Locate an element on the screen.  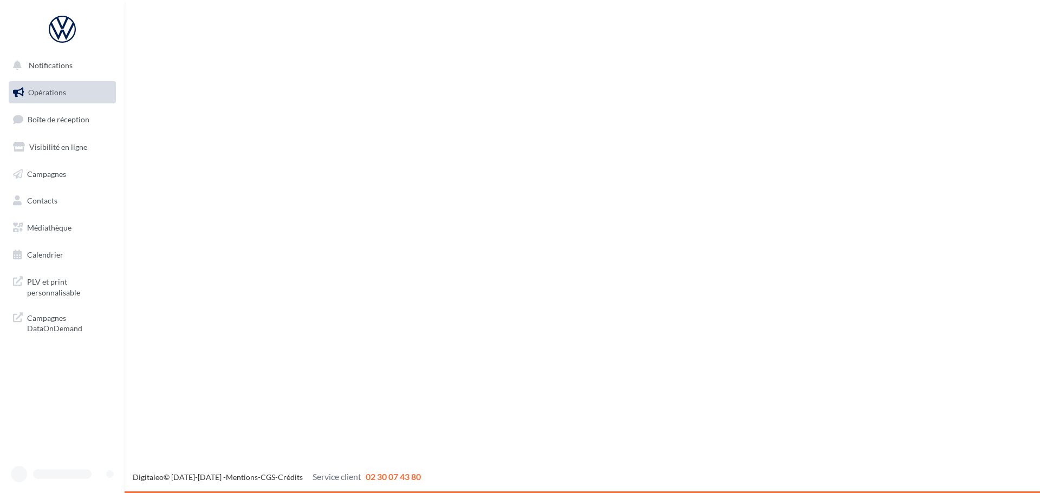
span: Contacts is located at coordinates (42, 200).